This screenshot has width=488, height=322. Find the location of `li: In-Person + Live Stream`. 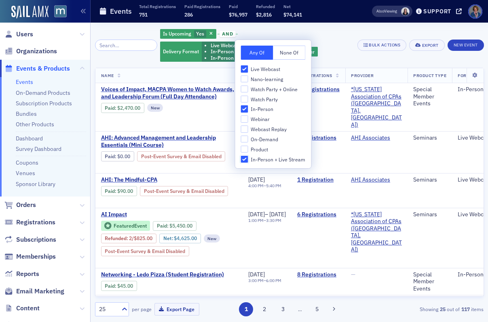

li: In-Person + Live Stream is located at coordinates (238, 58).